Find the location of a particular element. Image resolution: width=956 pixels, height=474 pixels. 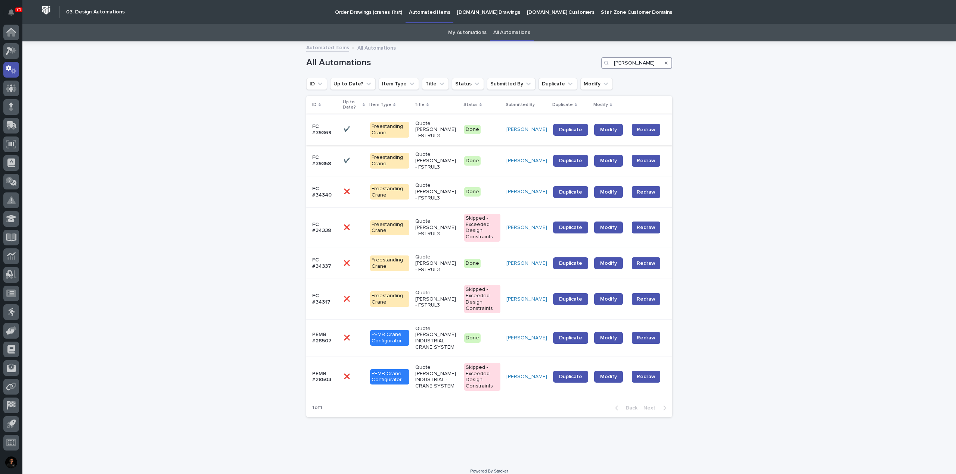

p: ID is located at coordinates (314, 105).